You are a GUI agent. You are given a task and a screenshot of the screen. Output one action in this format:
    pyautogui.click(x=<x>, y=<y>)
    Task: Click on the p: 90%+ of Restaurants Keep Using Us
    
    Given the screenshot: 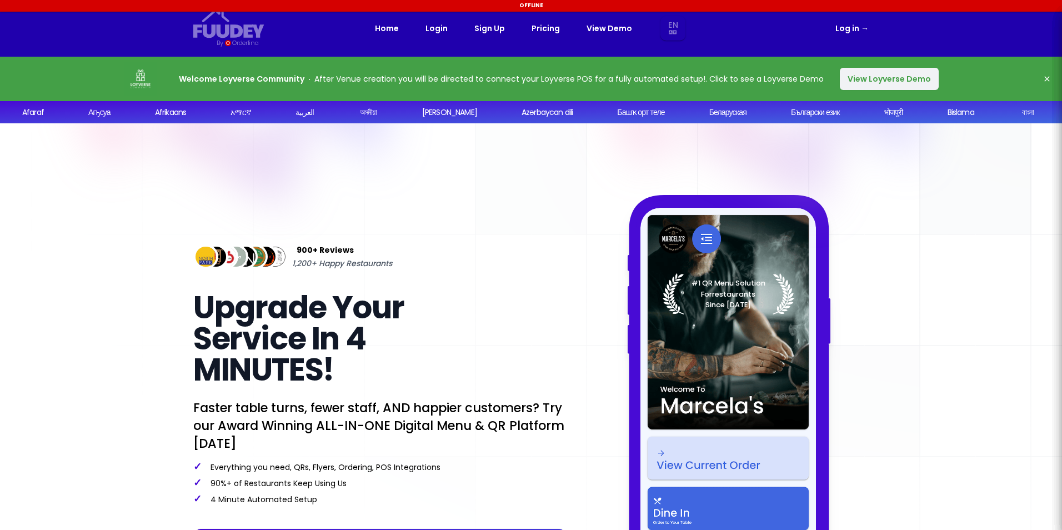 What is the action you would take?
    pyautogui.click(x=380, y=483)
    